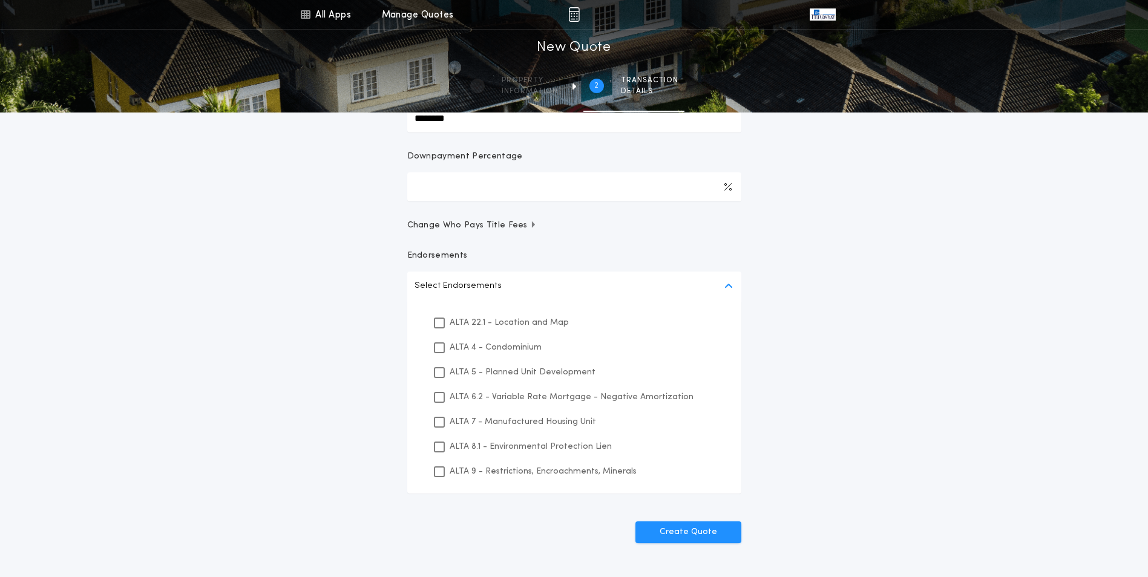 The image size is (1148, 577). Describe the element at coordinates (574, 226) in the screenshot. I see `button: Change Who Pays Title Fees` at that location.